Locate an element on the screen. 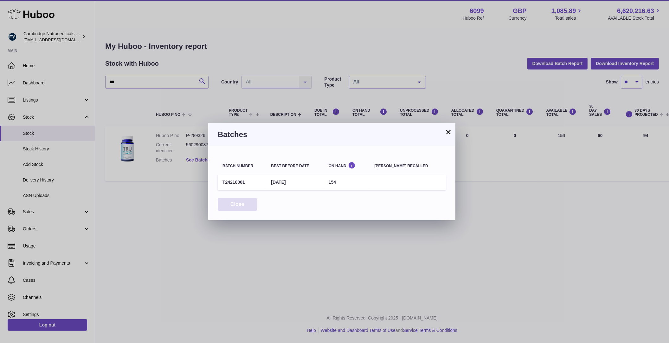  td: 154 is located at coordinates (347, 182).